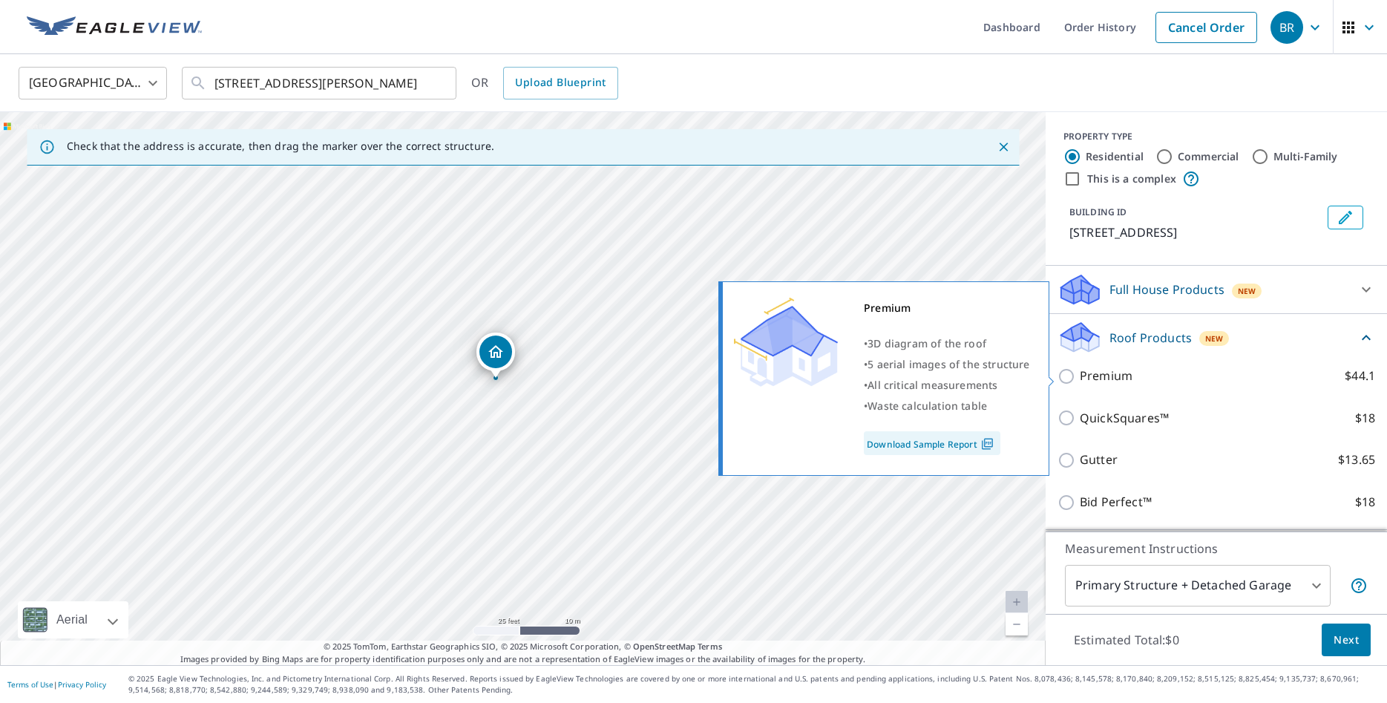 The height and width of the screenshot is (703, 1387). I want to click on label: Residential, so click(1115, 157).